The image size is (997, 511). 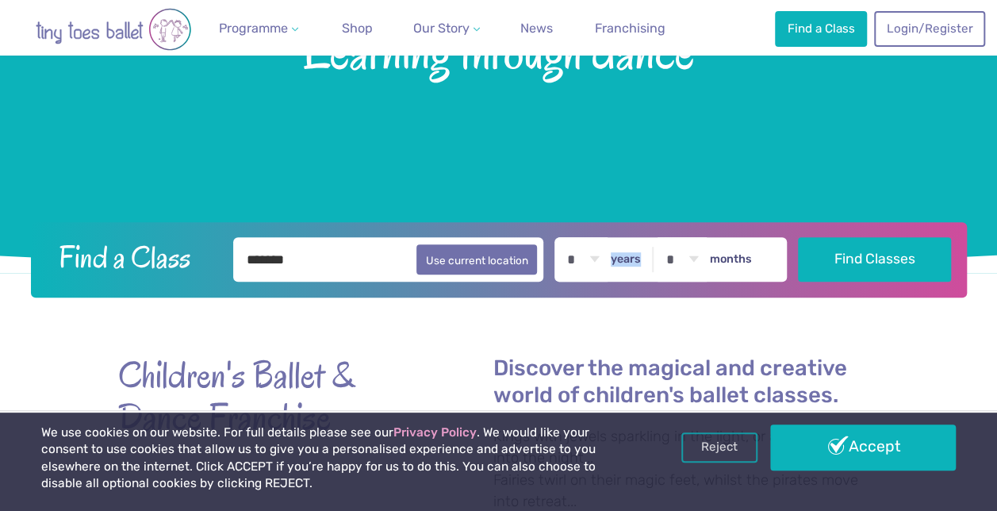 What do you see at coordinates (731, 259) in the screenshot?
I see `label: months` at bounding box center [731, 259].